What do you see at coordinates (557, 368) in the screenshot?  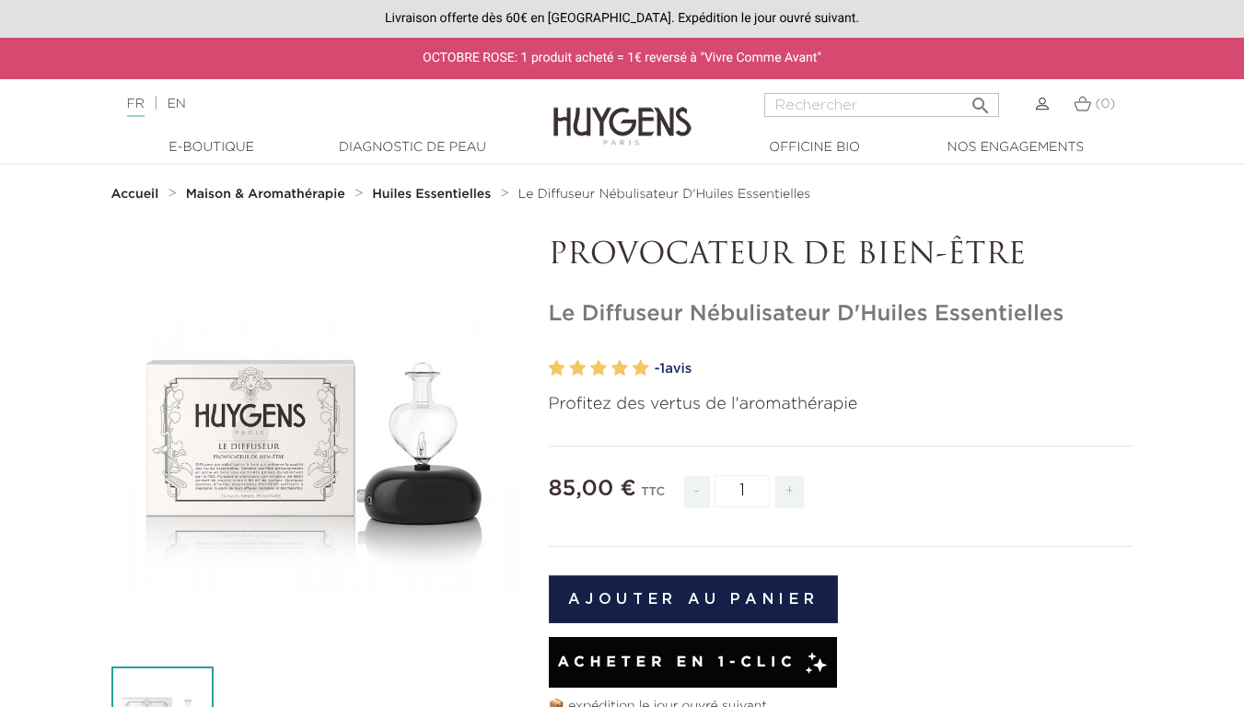 I see `label: 1` at bounding box center [557, 368].